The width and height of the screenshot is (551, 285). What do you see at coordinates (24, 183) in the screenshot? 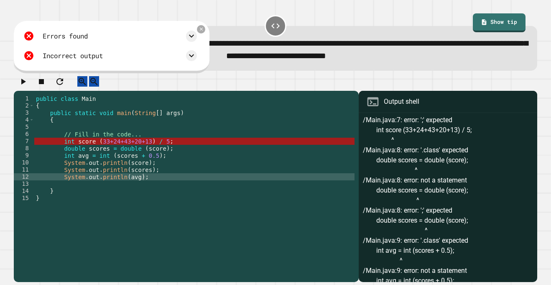
I see `div: 13` at bounding box center [24, 183].